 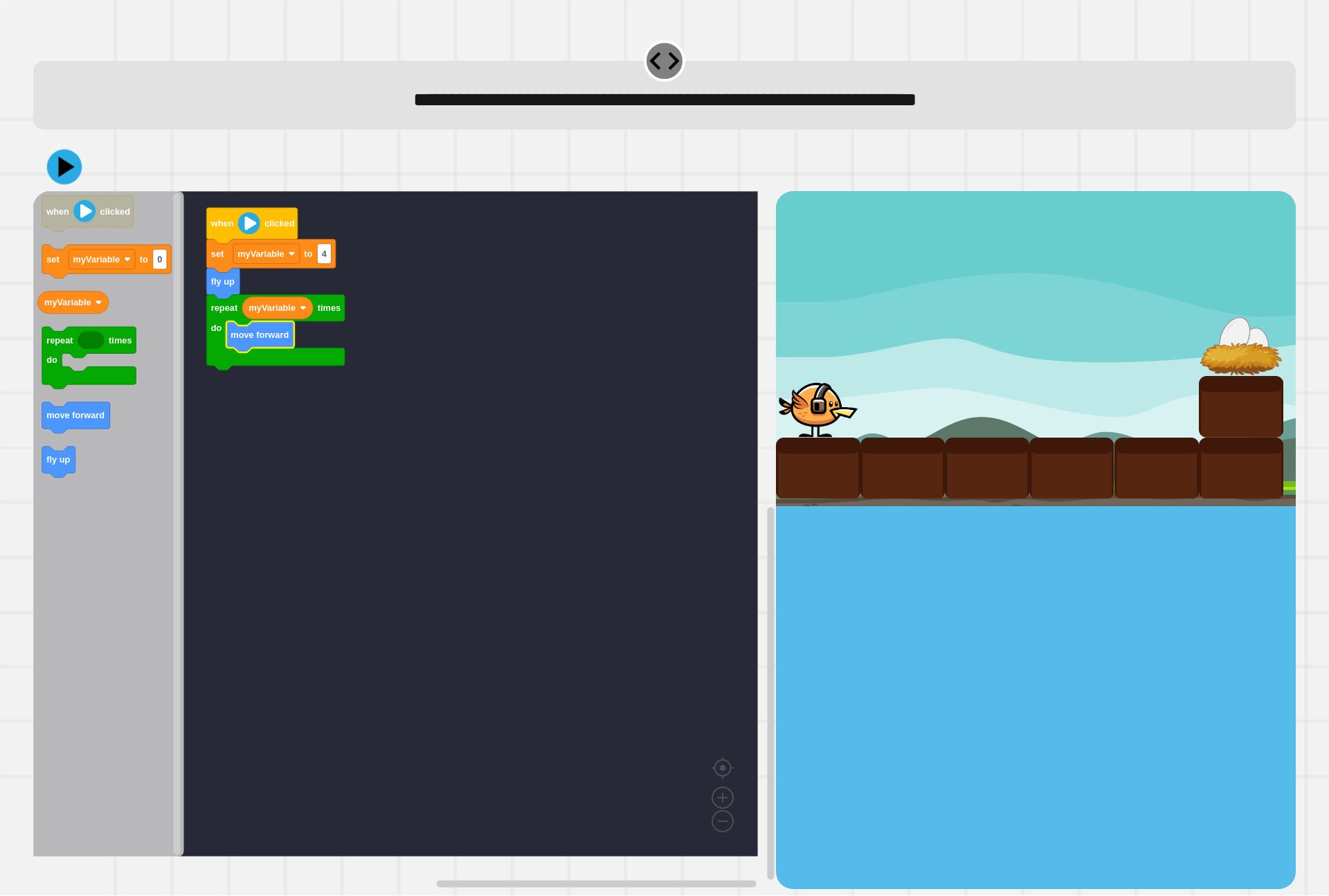 What do you see at coordinates (325, 253) in the screenshot?
I see `text: 4` at bounding box center [325, 253].